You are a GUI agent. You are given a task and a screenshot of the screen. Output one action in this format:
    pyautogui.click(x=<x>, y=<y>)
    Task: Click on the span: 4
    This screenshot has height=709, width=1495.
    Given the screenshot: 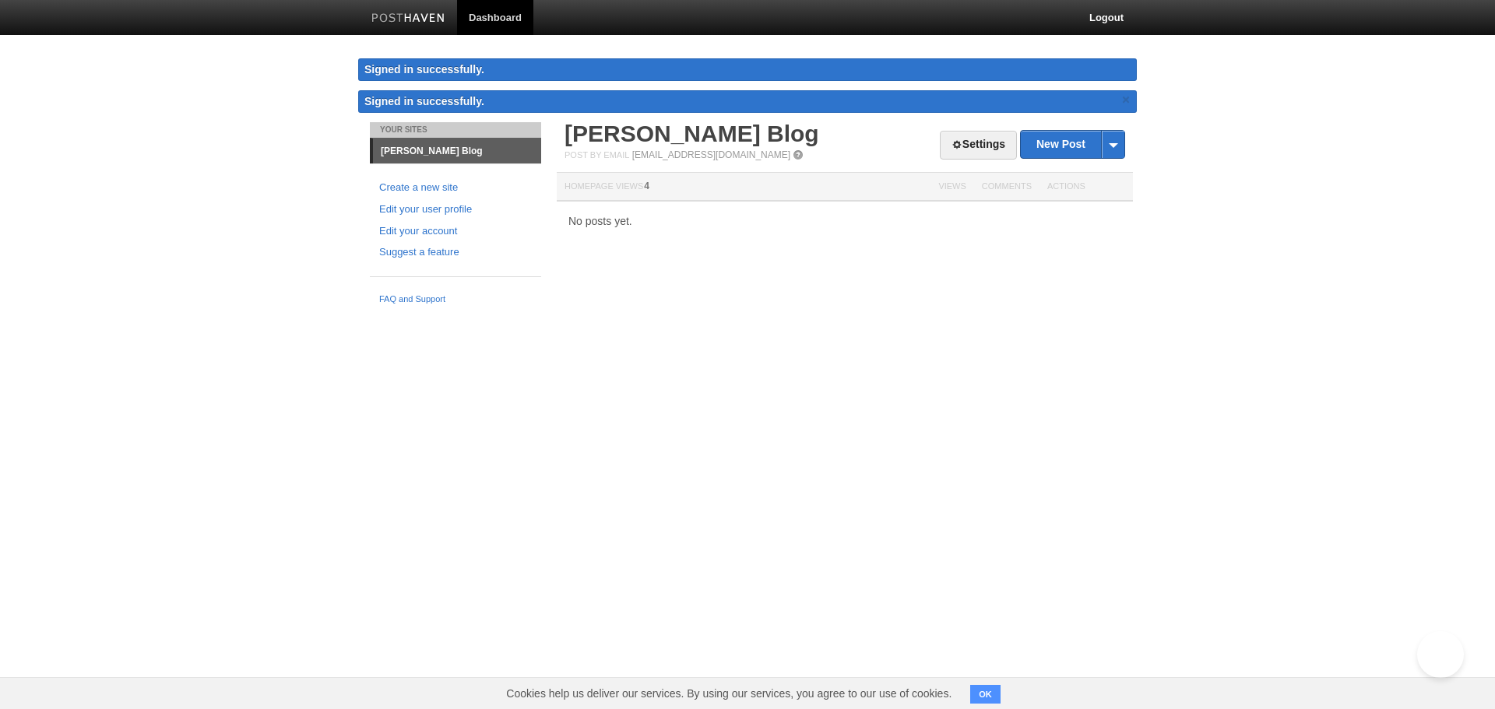 What is the action you would take?
    pyautogui.click(x=646, y=186)
    